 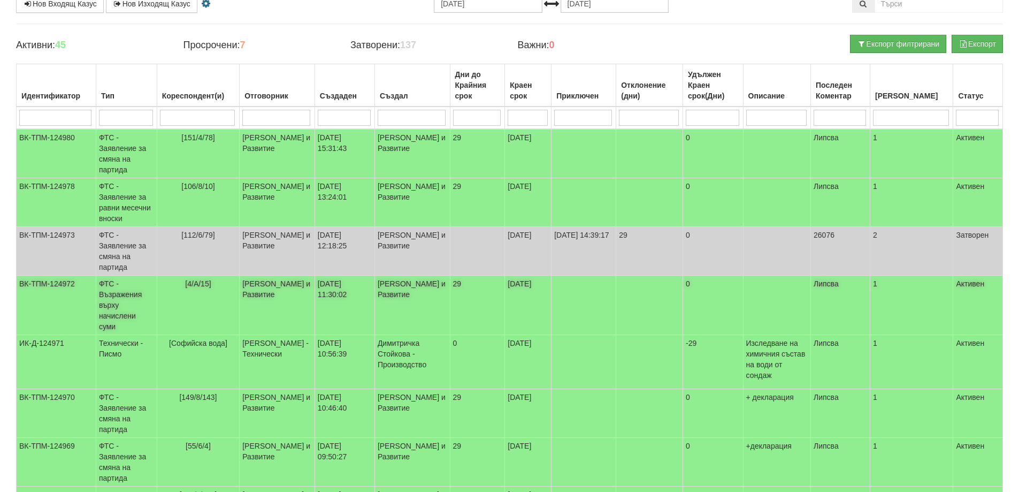 I want to click on th: Приключен: No sort applied, activate to apply an ascending sort, so click(x=584, y=86).